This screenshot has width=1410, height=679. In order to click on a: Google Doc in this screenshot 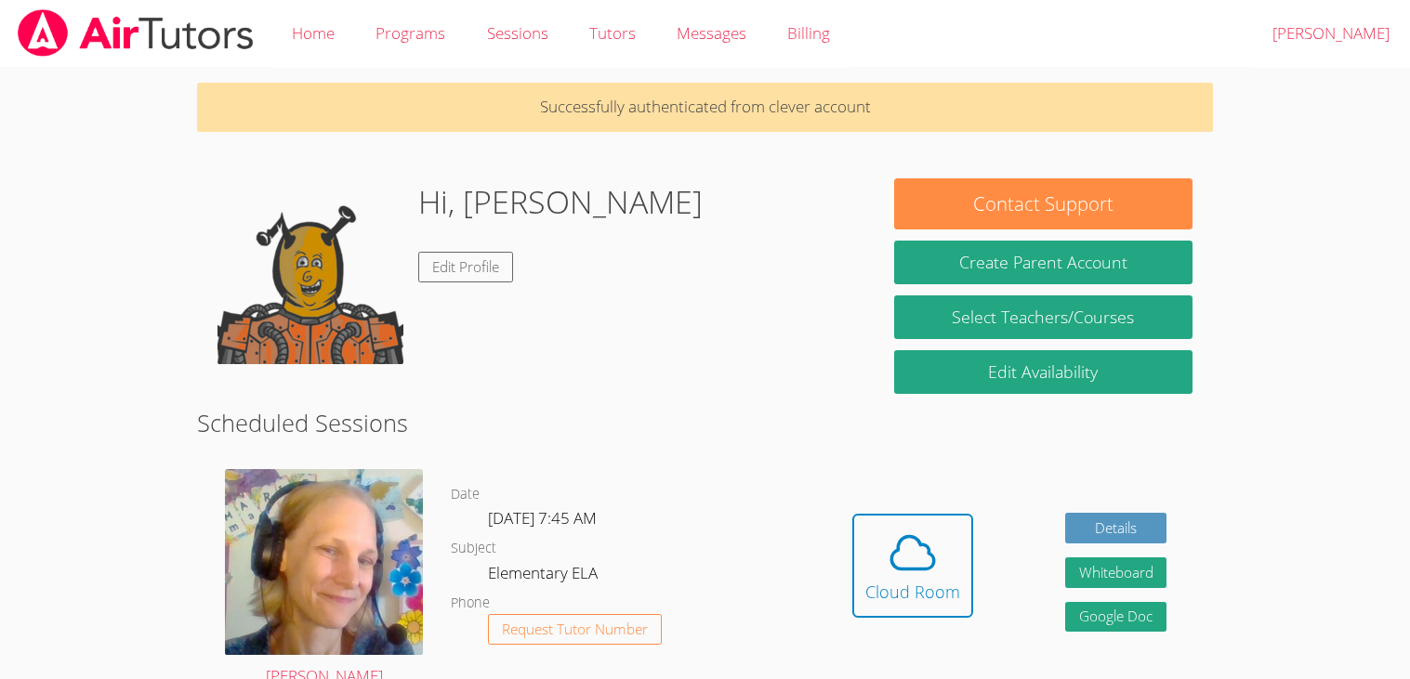, I will do `click(1116, 617)`.